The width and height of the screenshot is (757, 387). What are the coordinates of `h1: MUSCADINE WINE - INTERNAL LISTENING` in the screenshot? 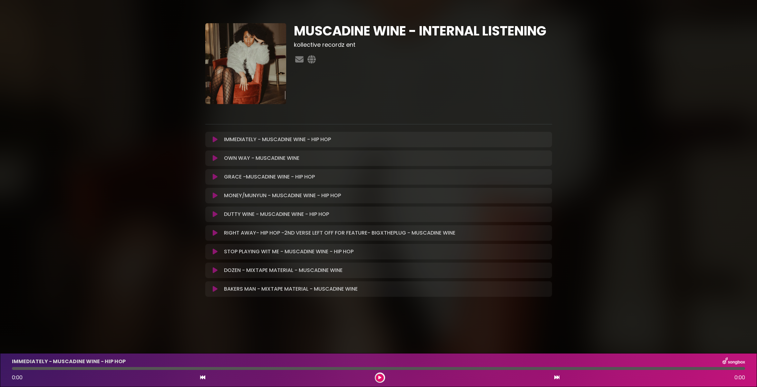 It's located at (423, 31).